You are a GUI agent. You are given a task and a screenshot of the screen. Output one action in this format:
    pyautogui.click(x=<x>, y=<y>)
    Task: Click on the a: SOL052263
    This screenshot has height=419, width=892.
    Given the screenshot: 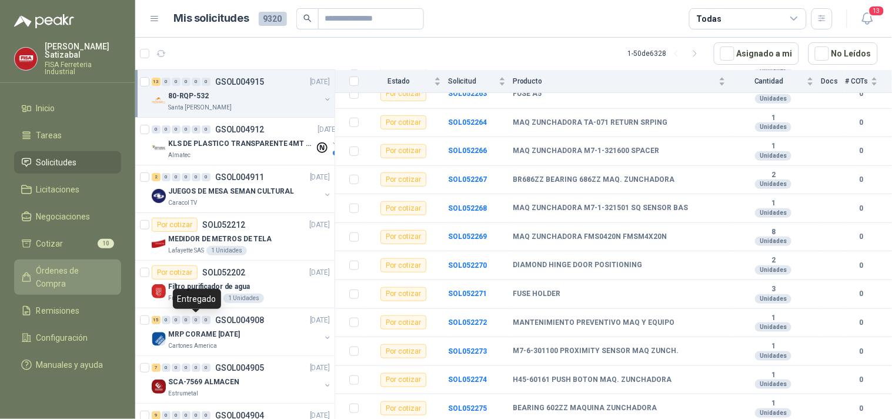 What is the action you would take?
    pyautogui.click(x=467, y=93)
    